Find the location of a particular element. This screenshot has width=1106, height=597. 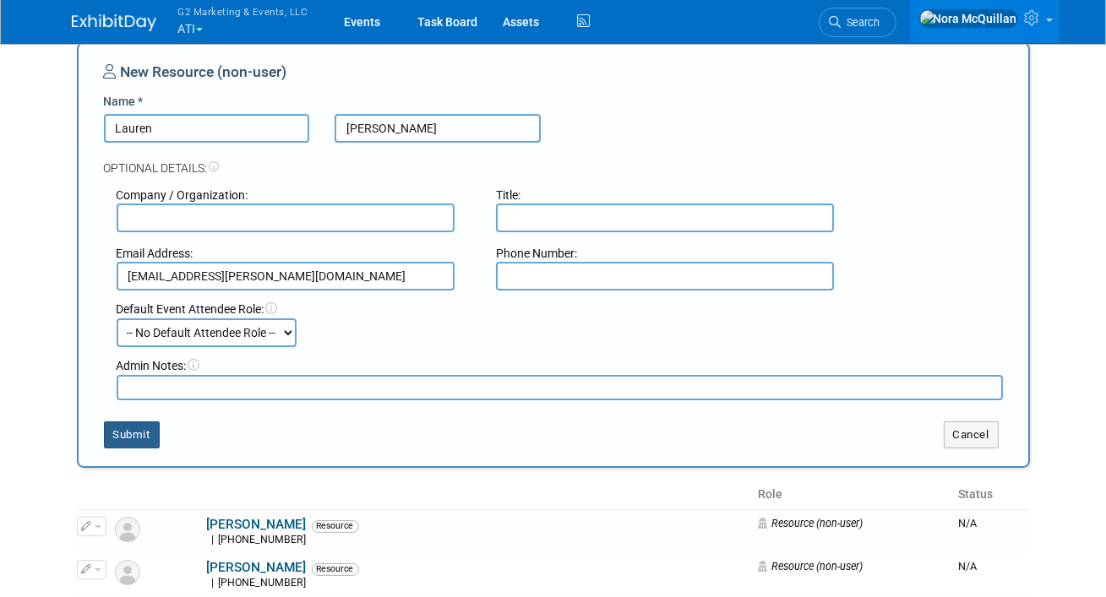

span: G2 Marketing & Events, LLC is located at coordinates (243, 11).